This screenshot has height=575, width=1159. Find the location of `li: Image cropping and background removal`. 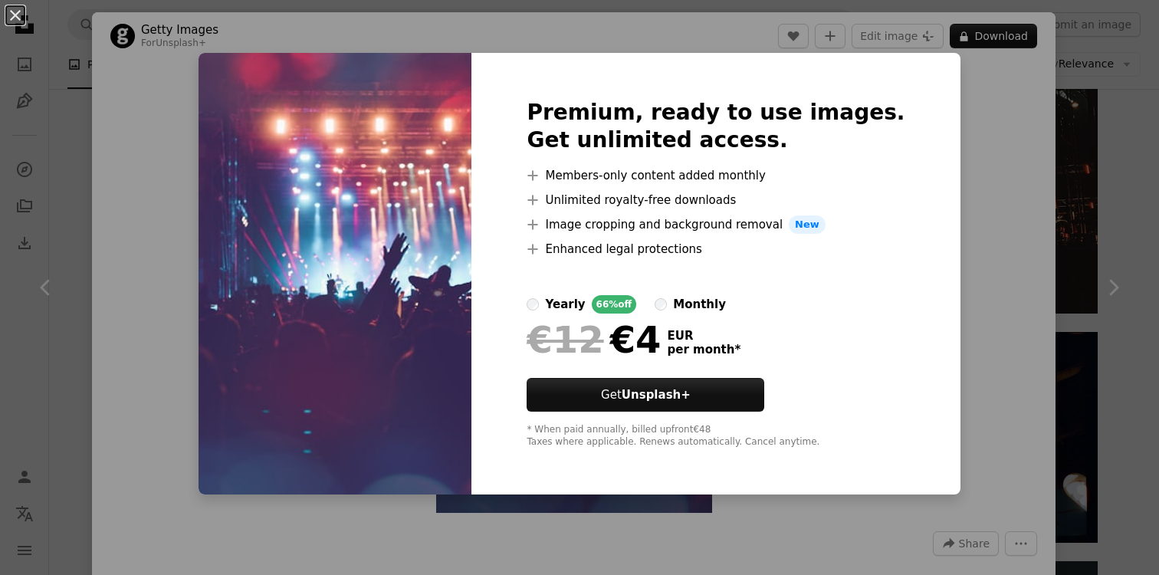

li: Image cropping and background removal is located at coordinates (715, 225).